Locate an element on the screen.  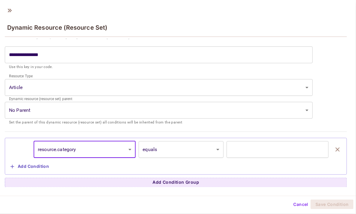
p: Set the parent of this dynamic resource (resource set) all conditions will be inherited from the ... is located at coordinates (159, 123).